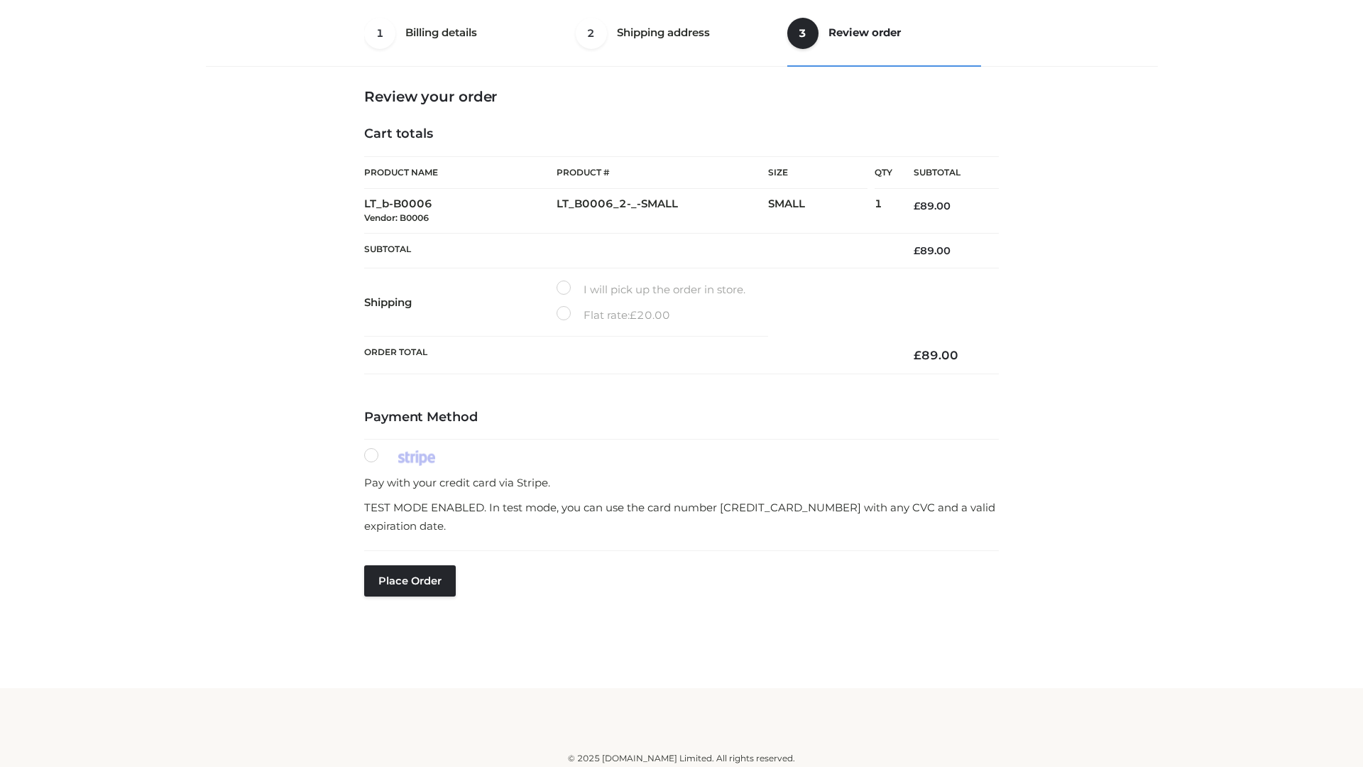  What do you see at coordinates (662, 173) in the screenshot?
I see `th: Product #` at bounding box center [662, 173].